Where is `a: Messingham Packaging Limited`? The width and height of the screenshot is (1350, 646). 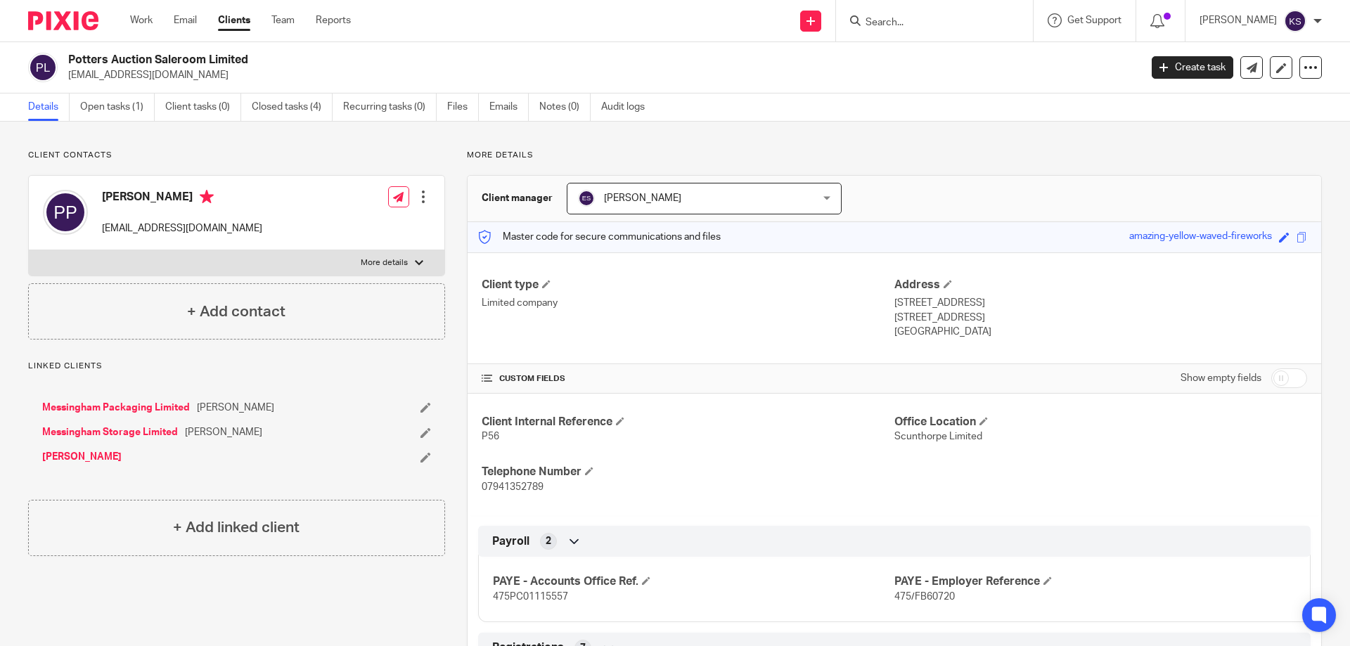
a: Messingham Packaging Limited is located at coordinates (116, 408).